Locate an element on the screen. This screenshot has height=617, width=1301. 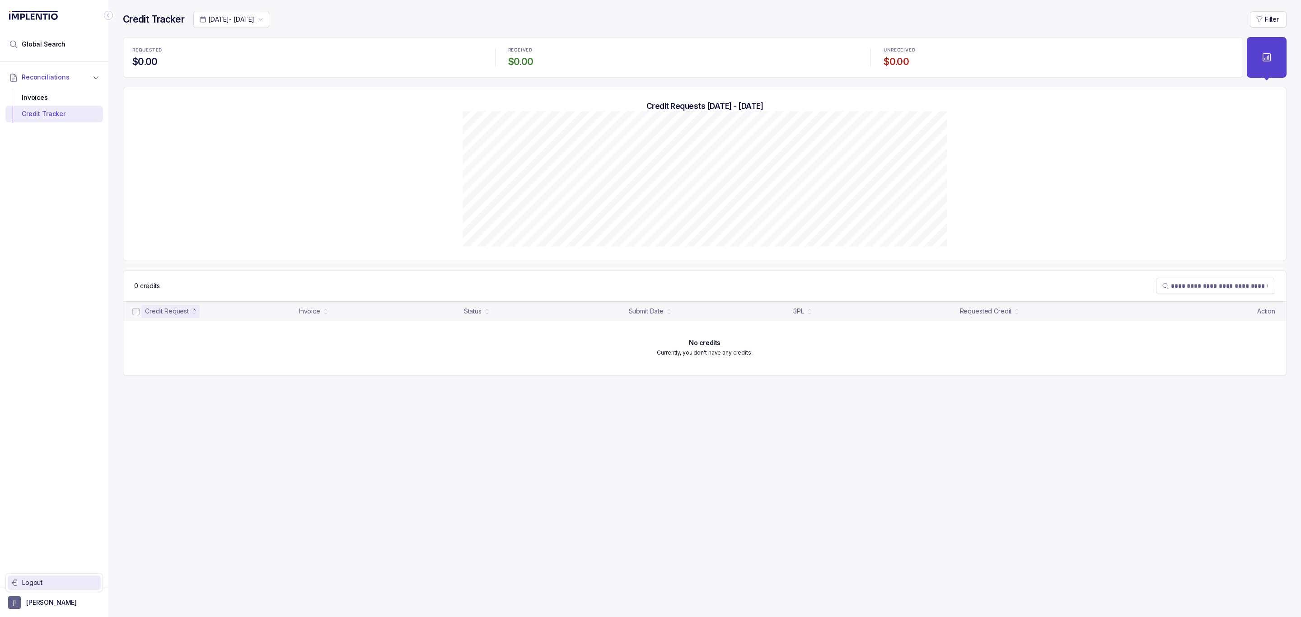
div: Invoice is located at coordinates (309, 311).